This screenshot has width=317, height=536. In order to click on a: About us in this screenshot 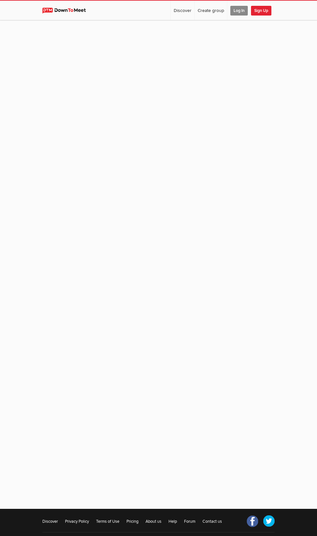, I will do `click(153, 521)`.